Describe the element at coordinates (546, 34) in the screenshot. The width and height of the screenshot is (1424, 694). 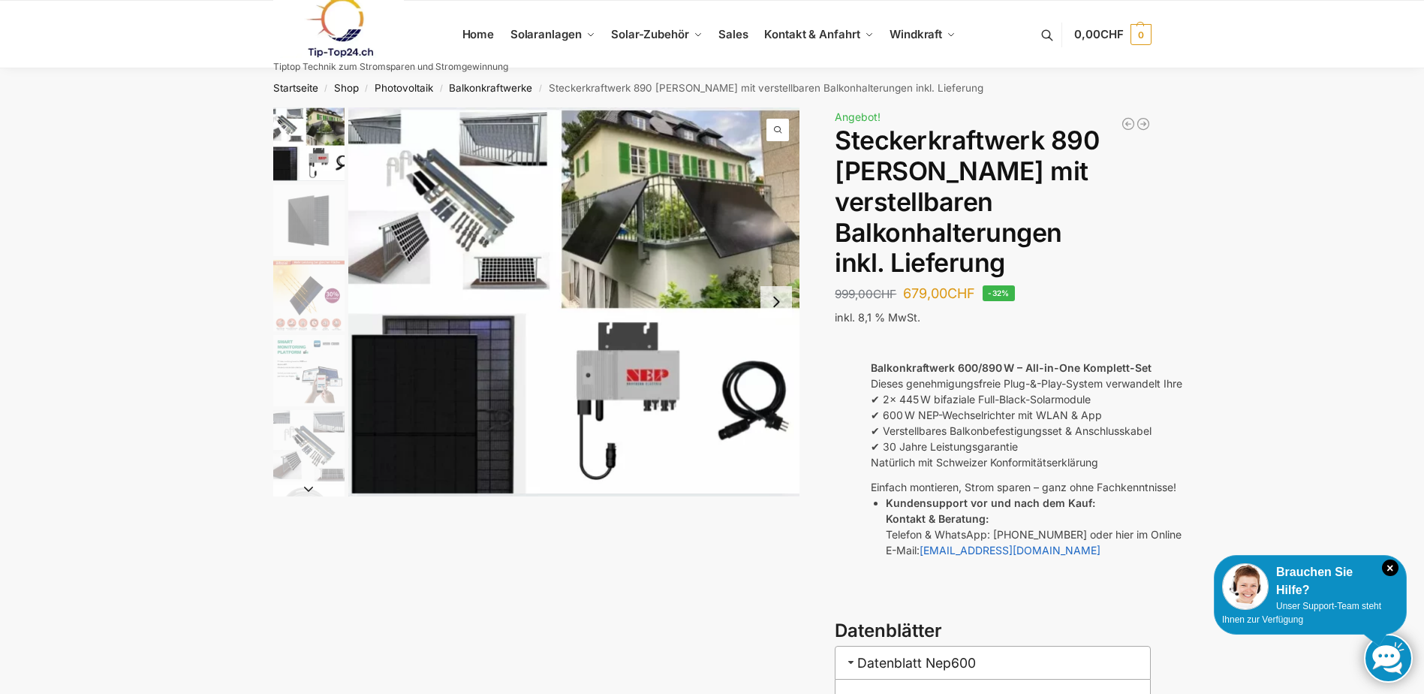
I see `span: Solaranlagen` at that location.